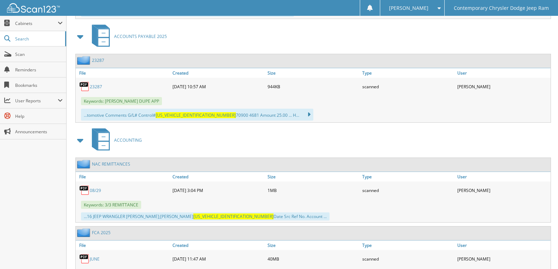 The width and height of the screenshot is (558, 269). Describe the element at coordinates (115, 140) in the screenshot. I see `a: ACCOUNTING` at that location.